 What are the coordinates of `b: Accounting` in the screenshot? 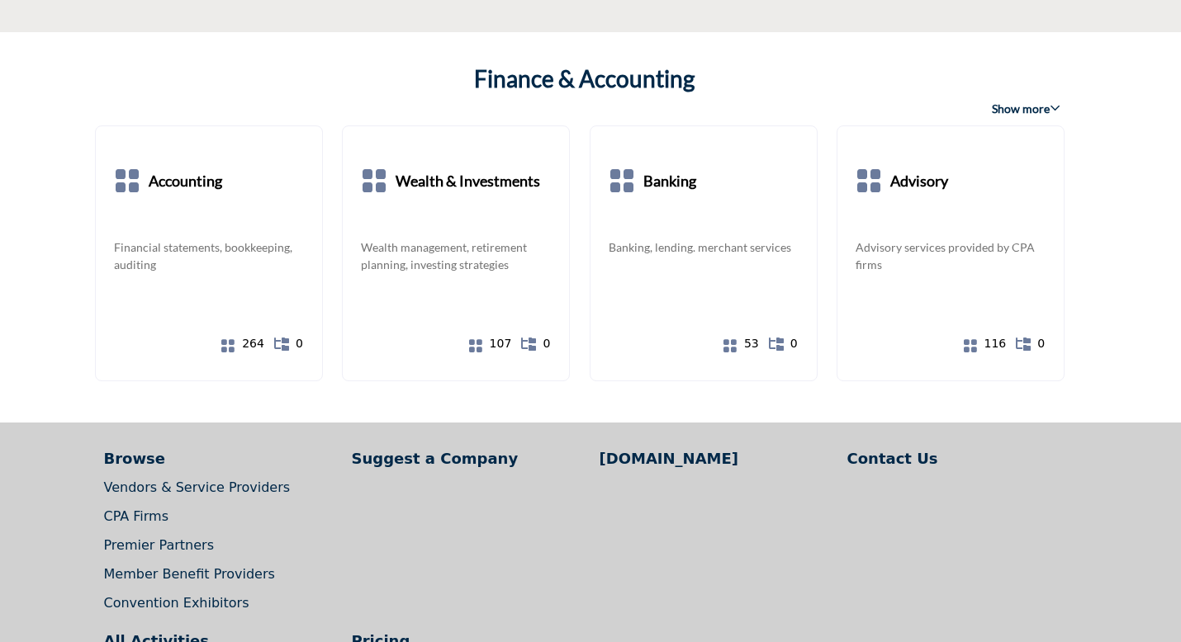 It's located at (185, 182).